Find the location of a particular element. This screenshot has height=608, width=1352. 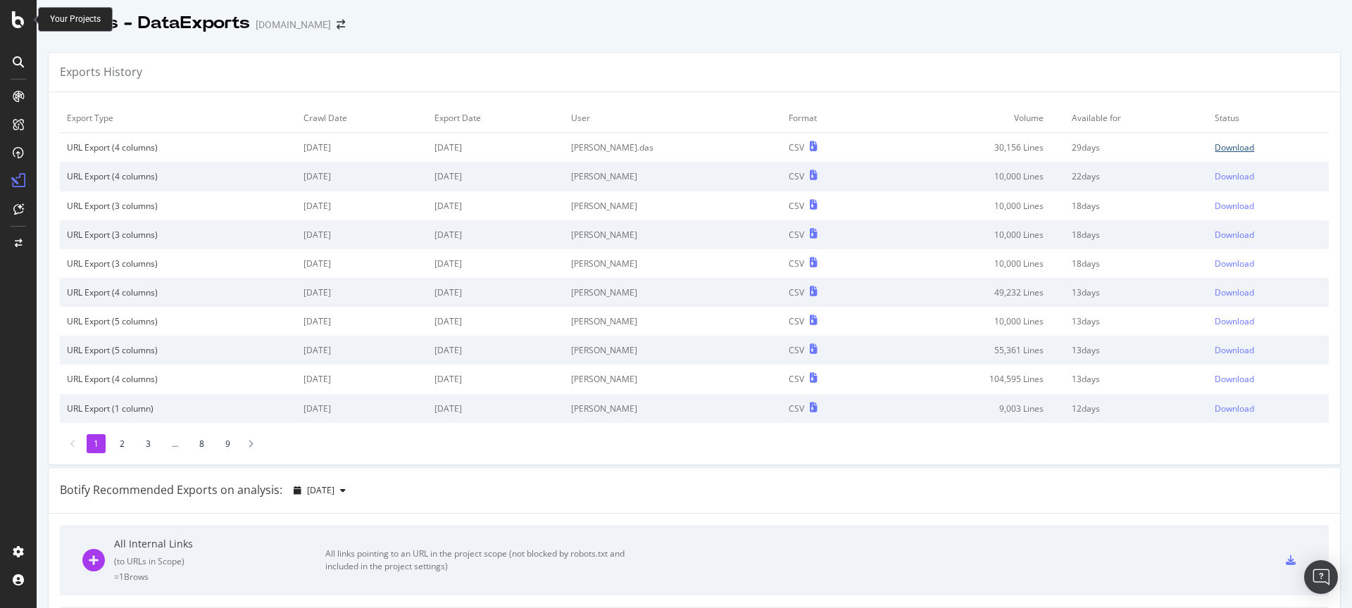

div: ( to URLs in Scope ) is located at coordinates (220, 561).